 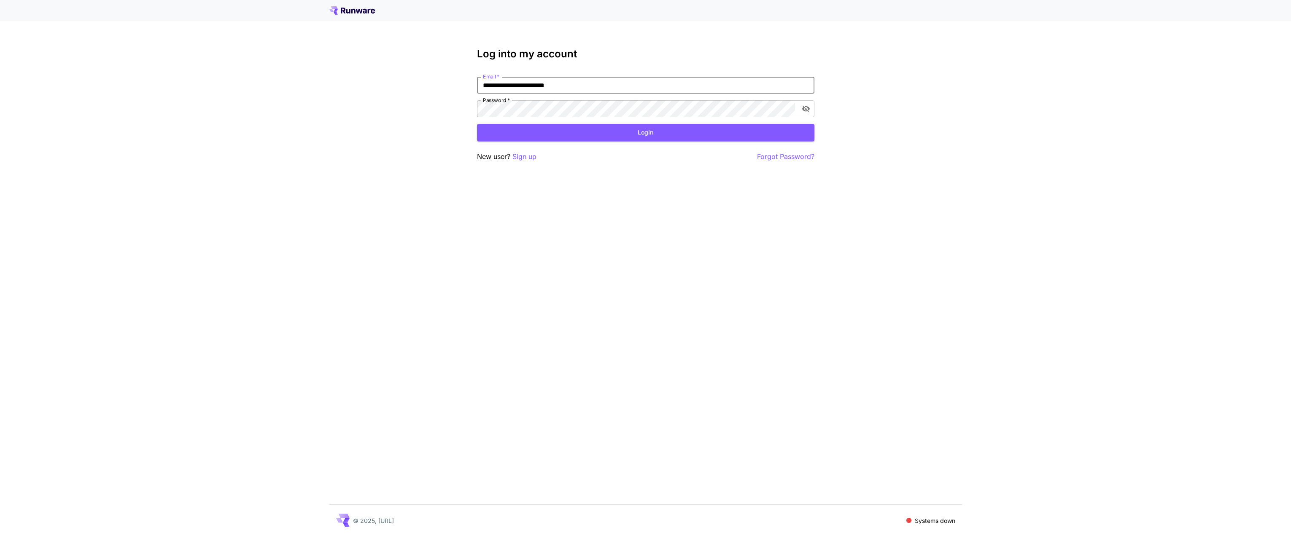 What do you see at coordinates (646, 54) in the screenshot?
I see `h3: Log into my account` at bounding box center [646, 54].